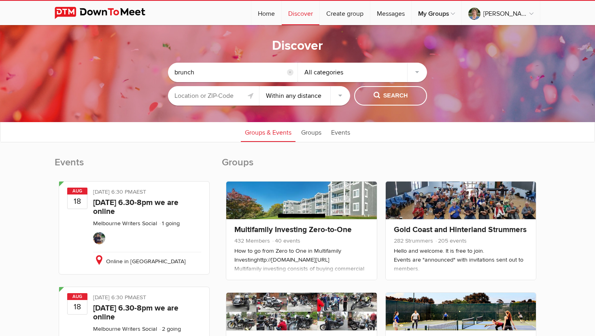  What do you see at coordinates (381, 167) in the screenshot?
I see `h2: Groups` at bounding box center [381, 167].